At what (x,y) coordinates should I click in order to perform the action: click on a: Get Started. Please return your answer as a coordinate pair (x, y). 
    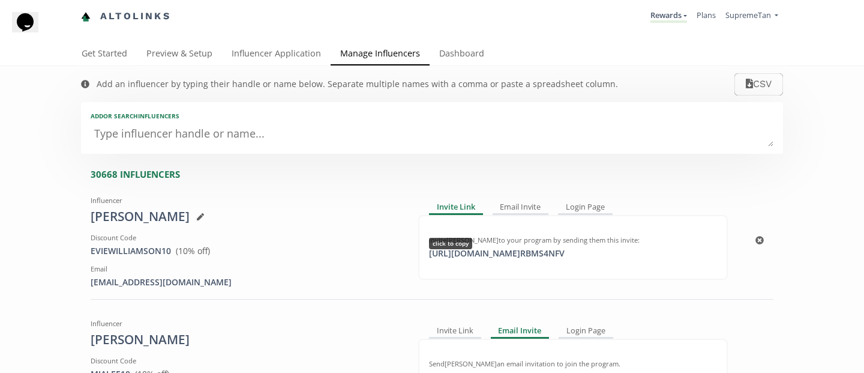
    Looking at the image, I should click on (104, 55).